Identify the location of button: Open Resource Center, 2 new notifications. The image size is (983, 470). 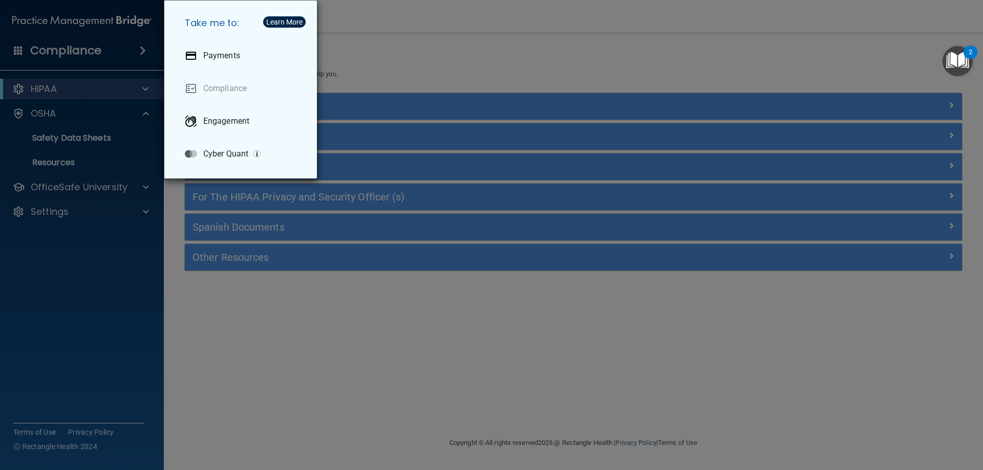
(957, 61).